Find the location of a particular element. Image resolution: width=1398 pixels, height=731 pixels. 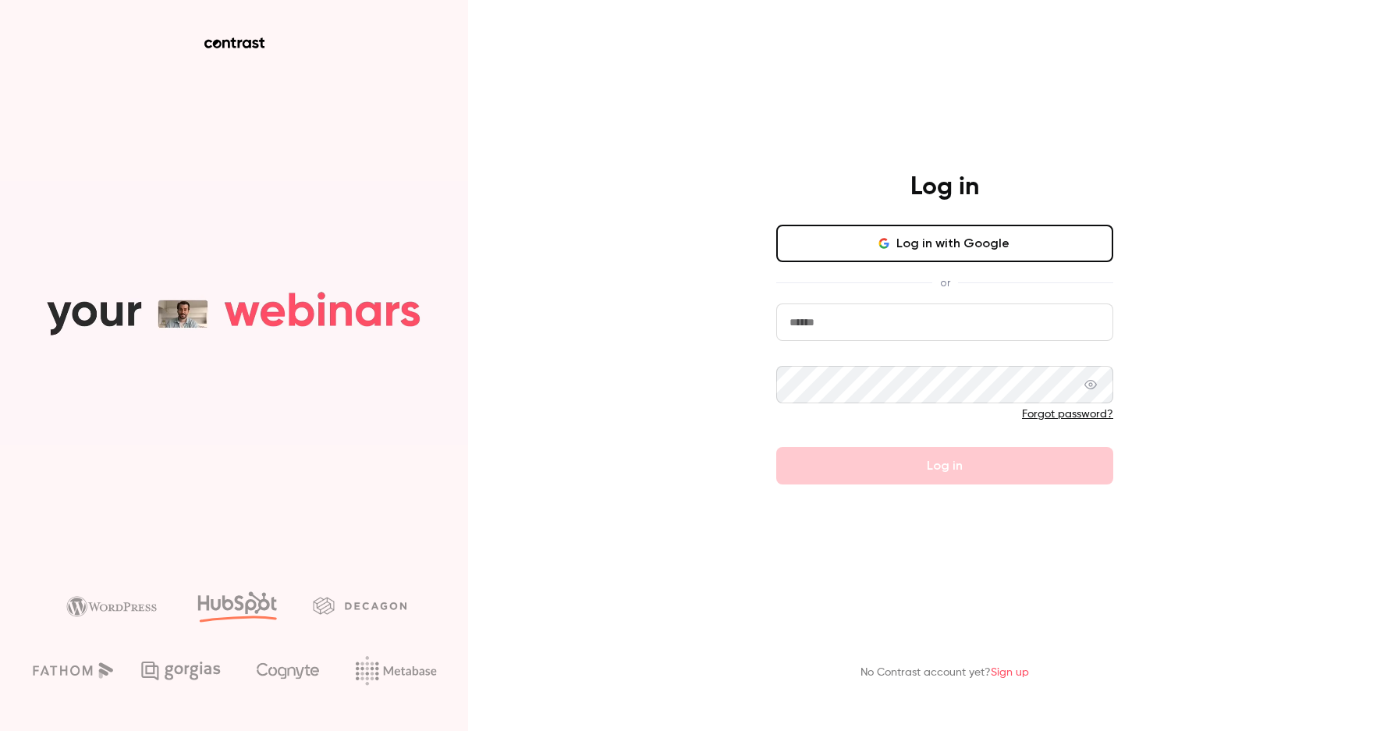

a: Sign up is located at coordinates (1010, 673).